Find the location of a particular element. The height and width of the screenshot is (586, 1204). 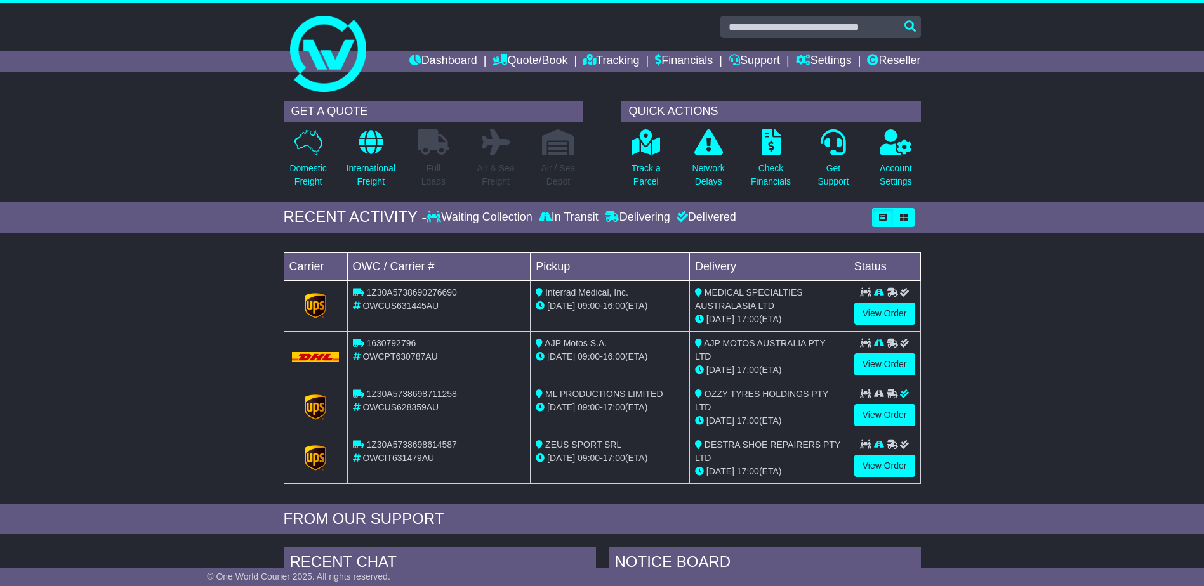

span: OWCUS628359AU is located at coordinates (400, 407).